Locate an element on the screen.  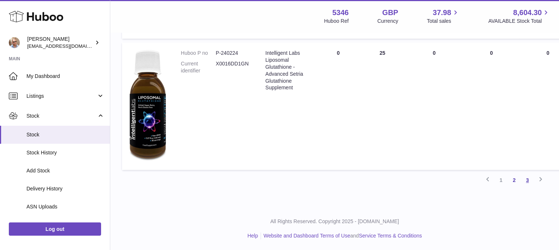
span: AVAILABLE Stock Total is located at coordinates (519, 21).